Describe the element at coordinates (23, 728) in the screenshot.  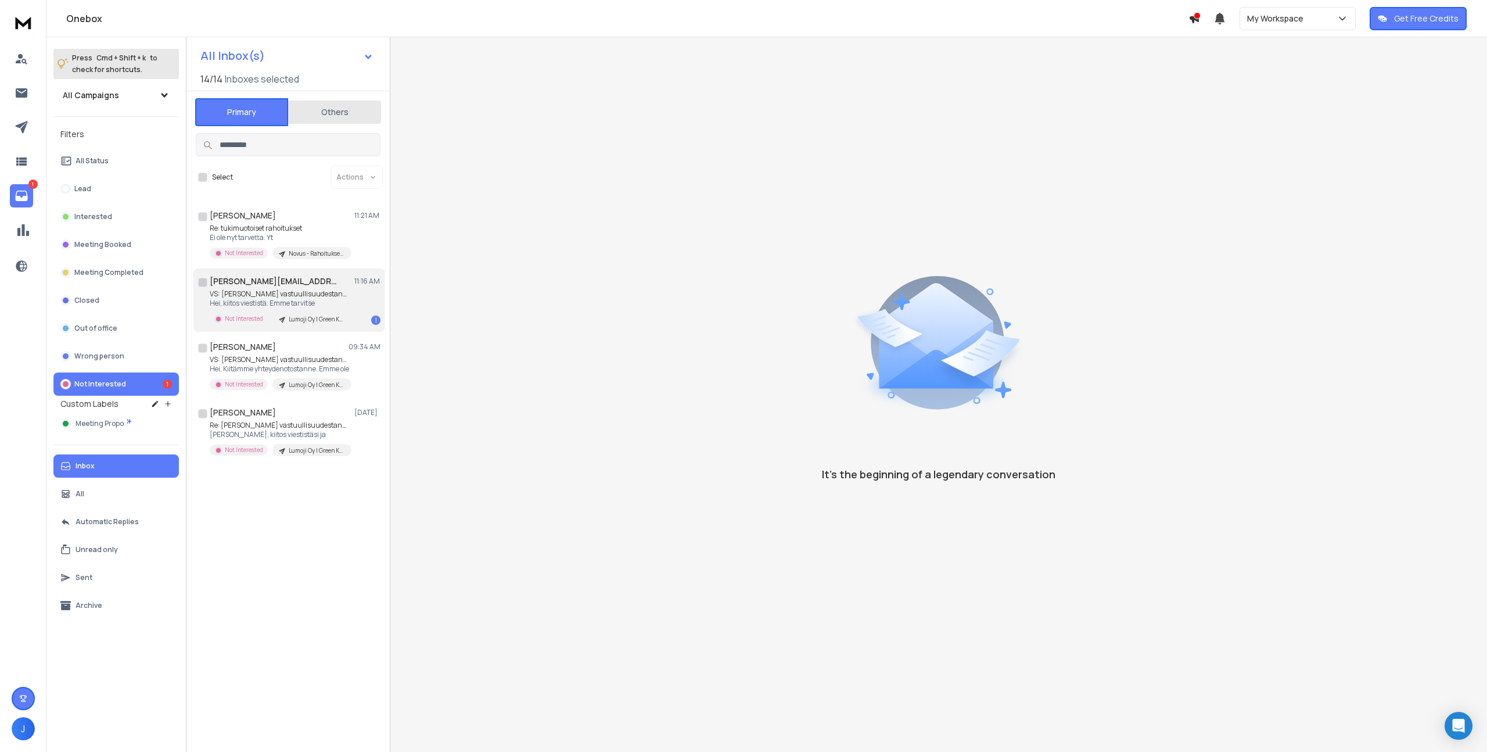
I see `span: J` at that location.